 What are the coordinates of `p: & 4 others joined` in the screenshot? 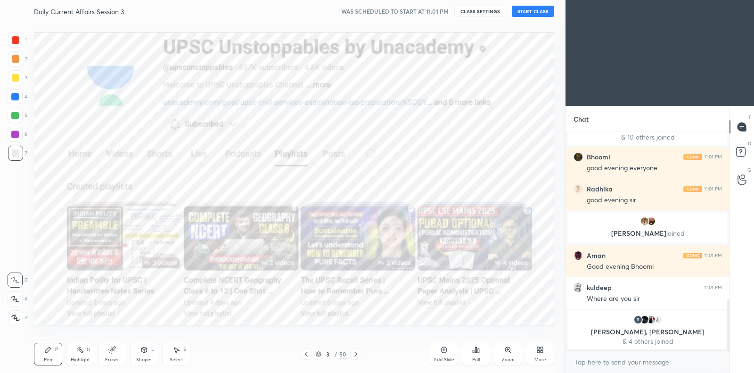 It's located at (647, 341).